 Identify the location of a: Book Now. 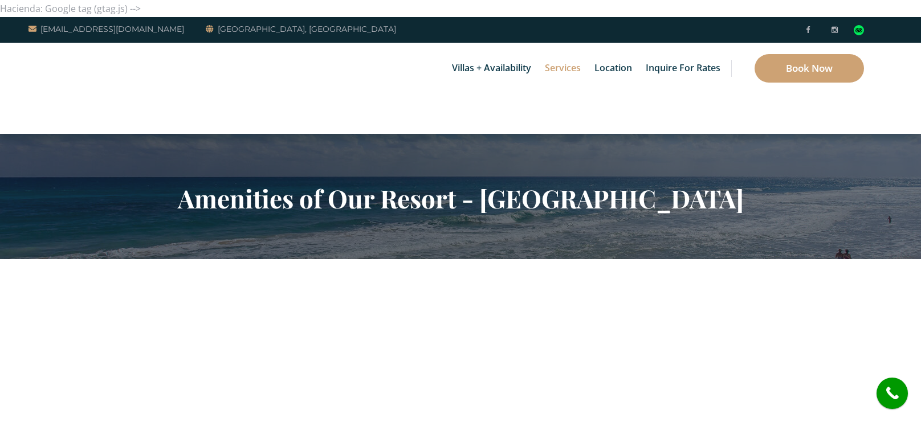
(809, 68).